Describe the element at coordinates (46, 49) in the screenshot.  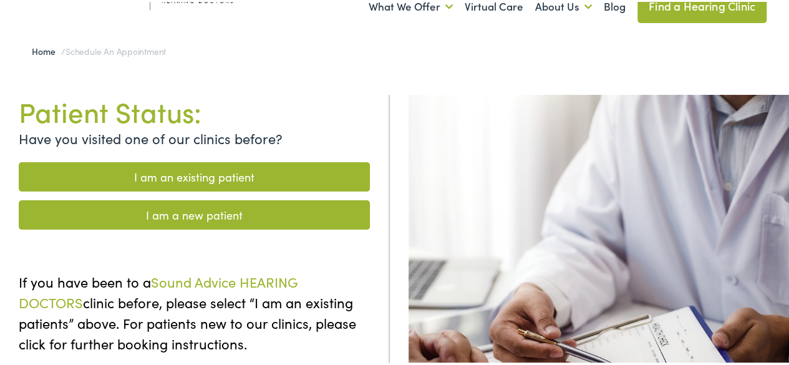
I see `a: Home` at that location.